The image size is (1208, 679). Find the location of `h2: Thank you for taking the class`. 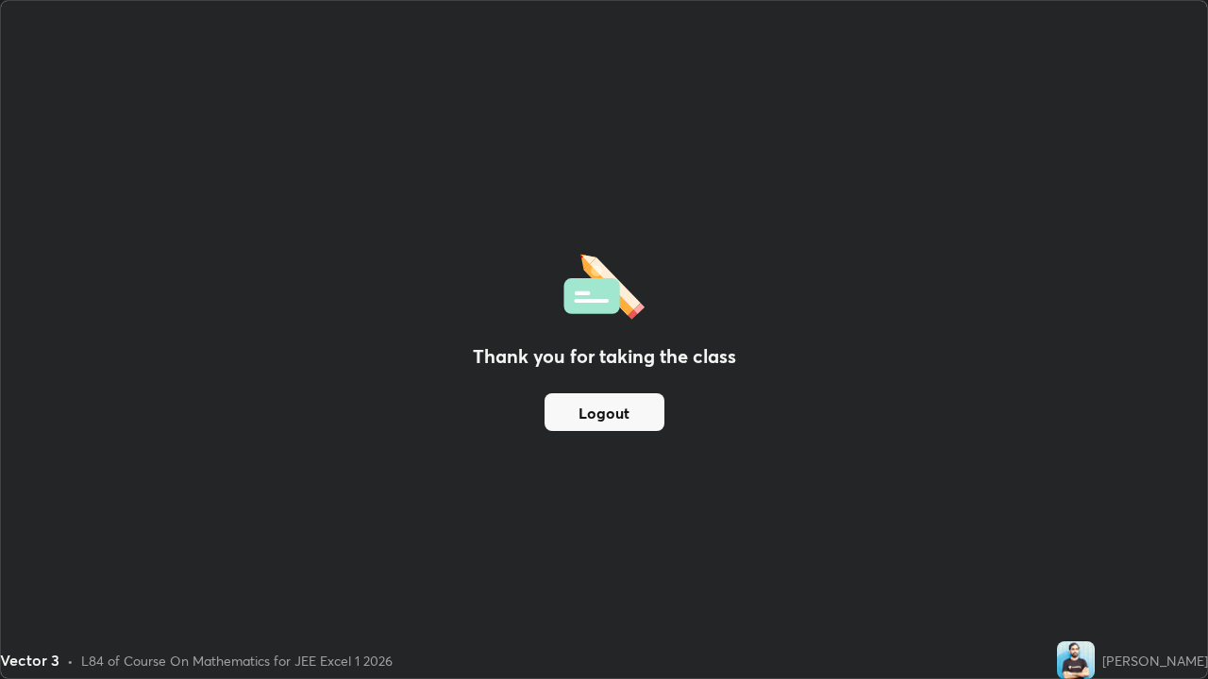

h2: Thank you for taking the class is located at coordinates (604, 357).